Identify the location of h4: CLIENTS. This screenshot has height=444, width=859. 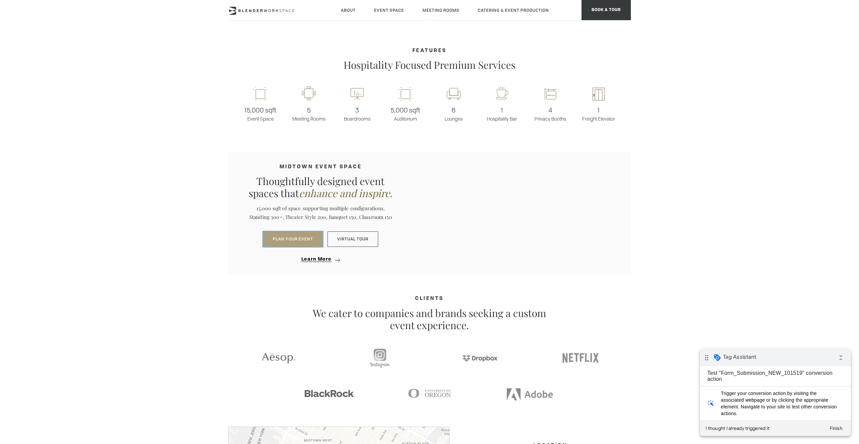
(430, 298).